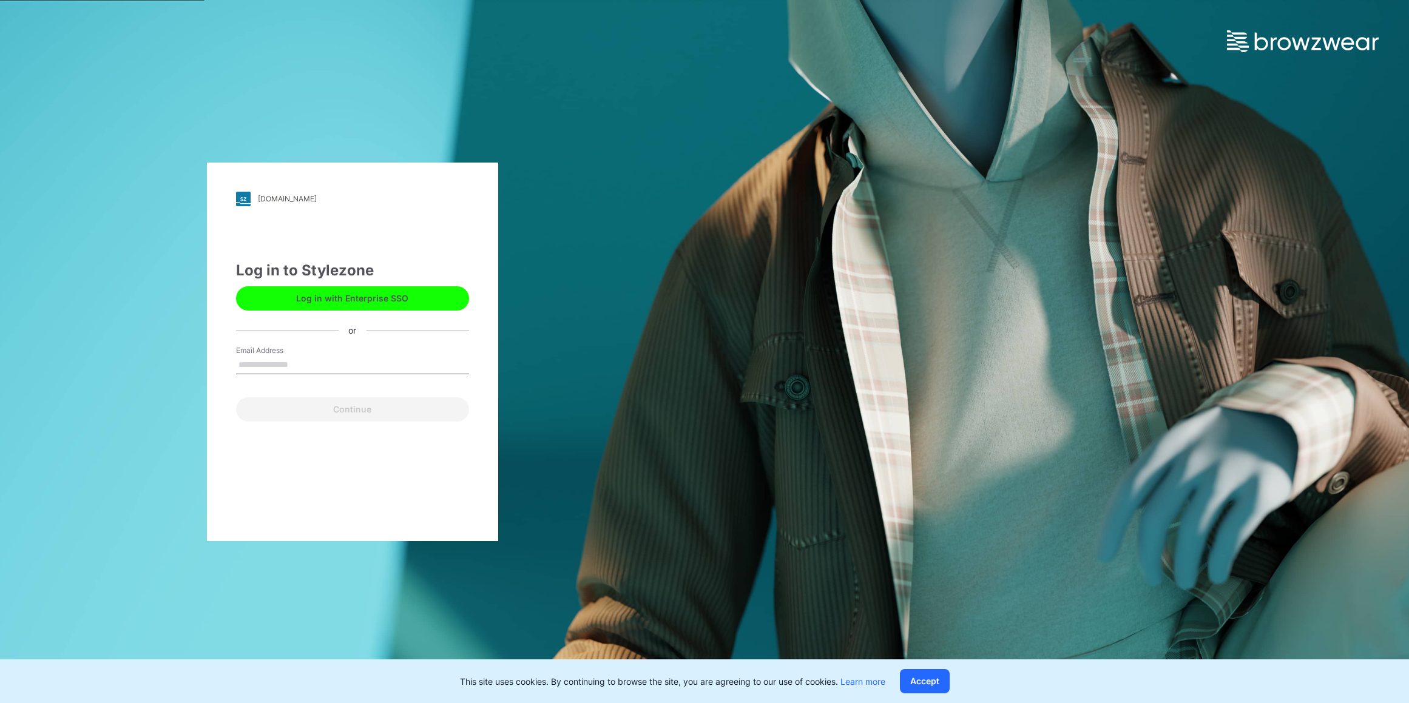 Image resolution: width=1409 pixels, height=703 pixels. What do you see at coordinates (243, 199) in the screenshot?
I see `img: stylezone-logo.562084cfcfab977791bfbf7441f1a819.svg` at bounding box center [243, 199].